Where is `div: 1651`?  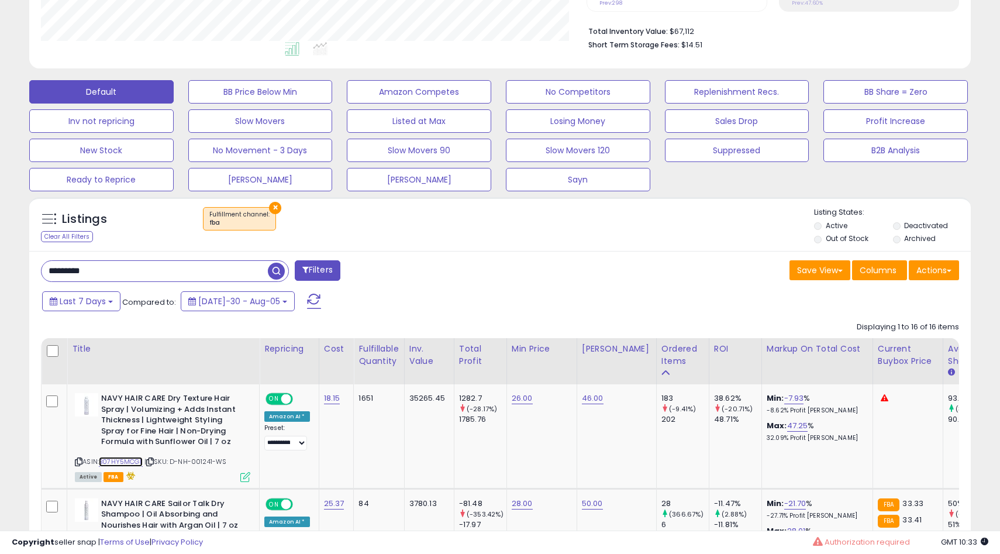
div: 1651 is located at coordinates (377, 398).